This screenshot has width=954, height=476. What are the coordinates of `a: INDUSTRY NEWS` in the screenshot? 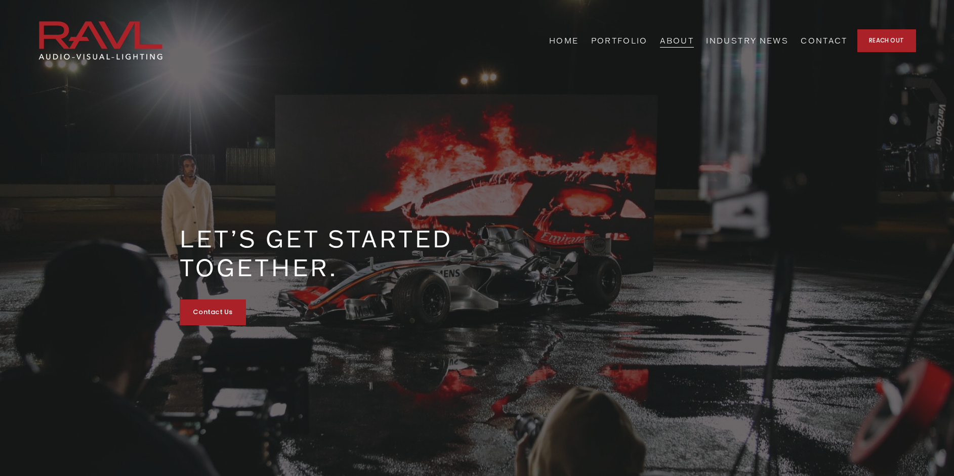 It's located at (747, 40).